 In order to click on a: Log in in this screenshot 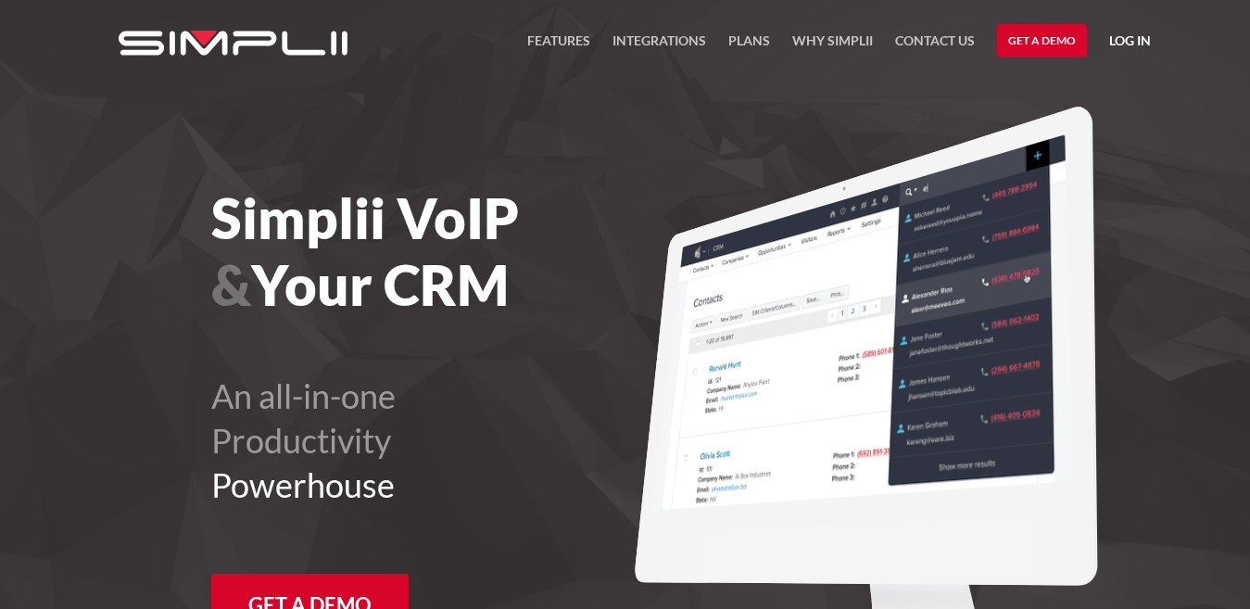, I will do `click(1129, 44)`.